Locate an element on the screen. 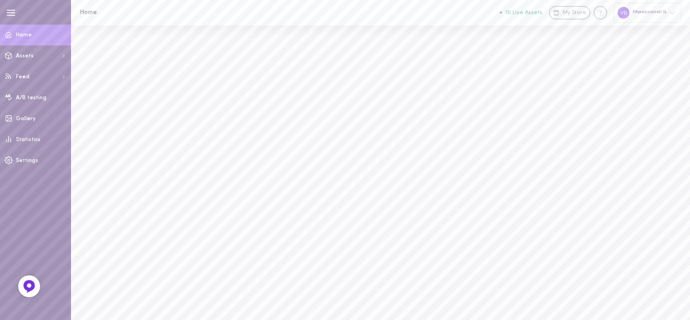 The image size is (690, 320). span: A/B testing is located at coordinates (31, 98).